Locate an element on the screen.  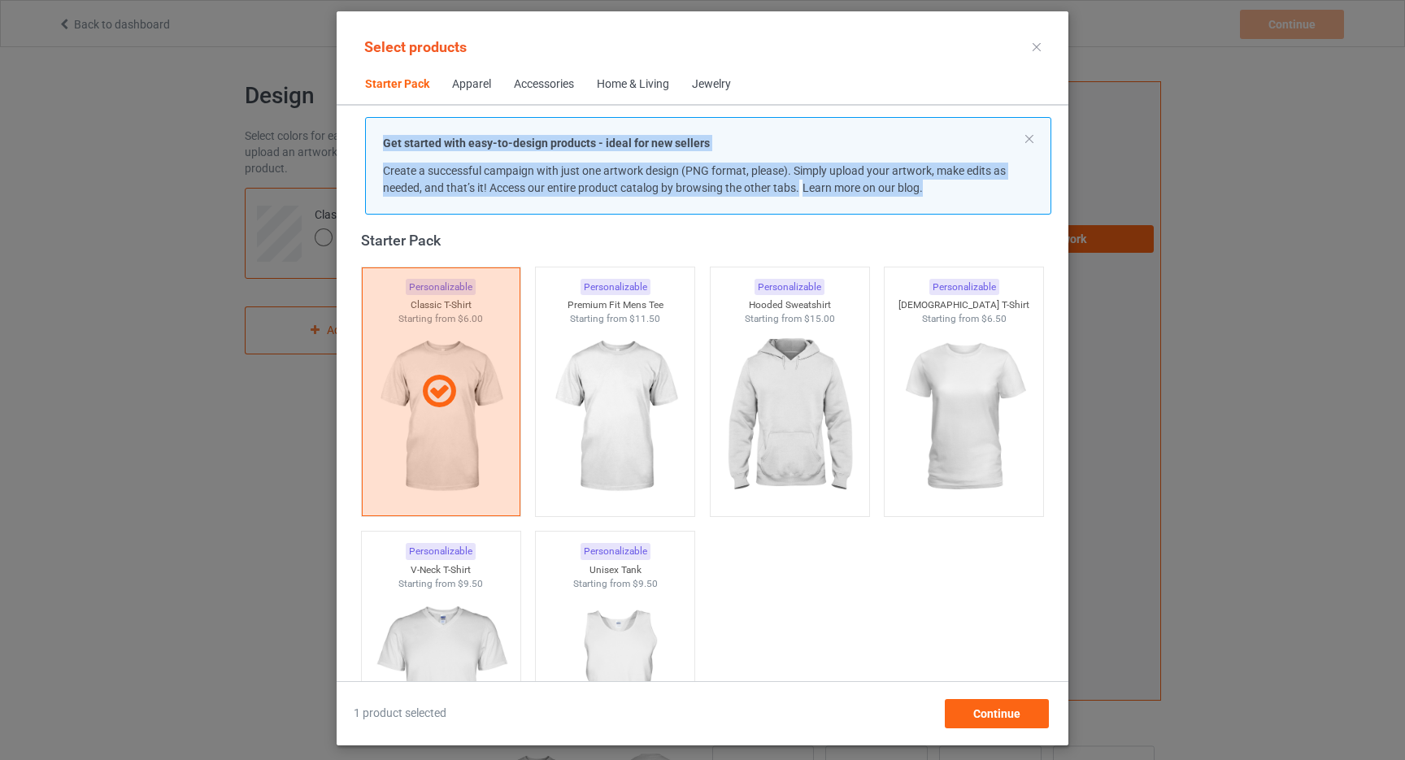
span: $15.00 is located at coordinates (819, 319).